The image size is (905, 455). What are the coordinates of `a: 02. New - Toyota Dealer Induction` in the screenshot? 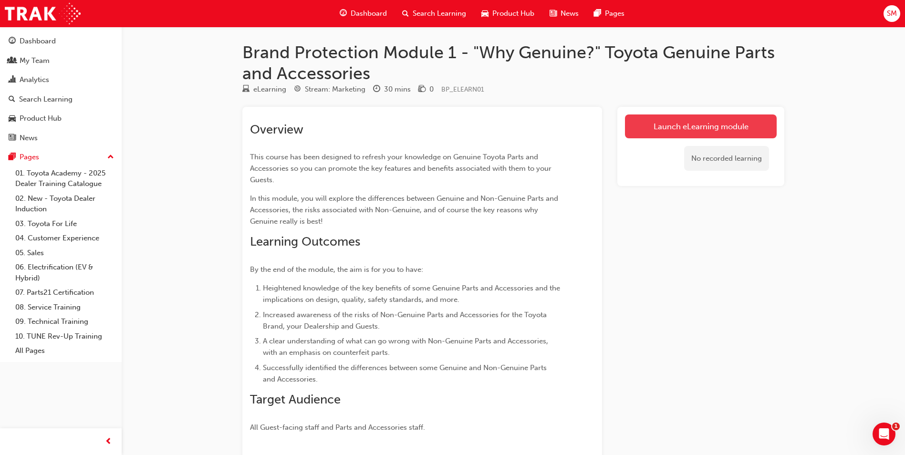 It's located at (64, 204).